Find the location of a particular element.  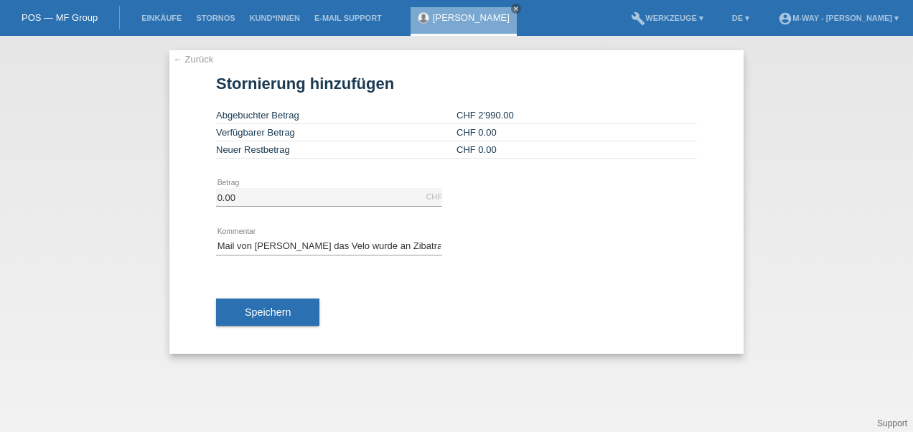

span: CHF 2'990.00 is located at coordinates (485, 115).